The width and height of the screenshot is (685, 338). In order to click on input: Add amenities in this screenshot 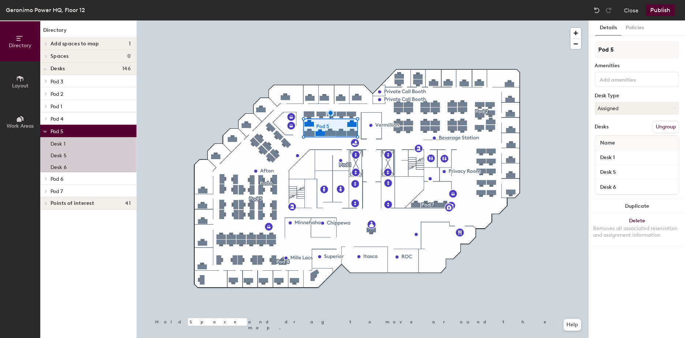, I will do `click(631, 79)`.